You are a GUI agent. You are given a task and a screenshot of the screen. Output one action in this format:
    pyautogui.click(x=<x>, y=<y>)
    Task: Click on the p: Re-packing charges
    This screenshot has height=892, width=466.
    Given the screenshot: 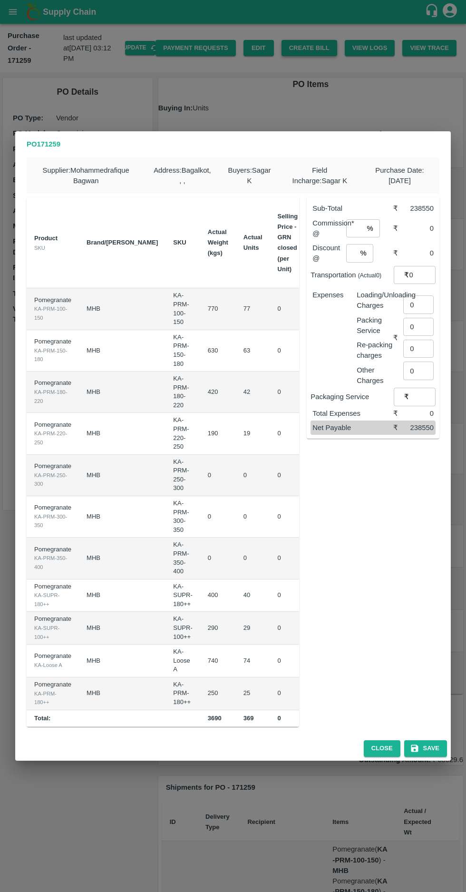 What is the action you would take?
    pyautogui.click(x=375, y=350)
    